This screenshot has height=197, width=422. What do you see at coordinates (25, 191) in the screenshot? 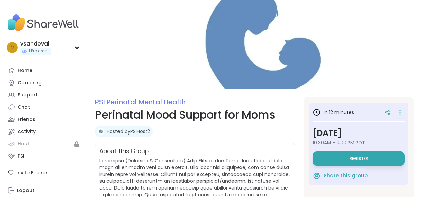
I see `div: Logout` at bounding box center [25, 191].